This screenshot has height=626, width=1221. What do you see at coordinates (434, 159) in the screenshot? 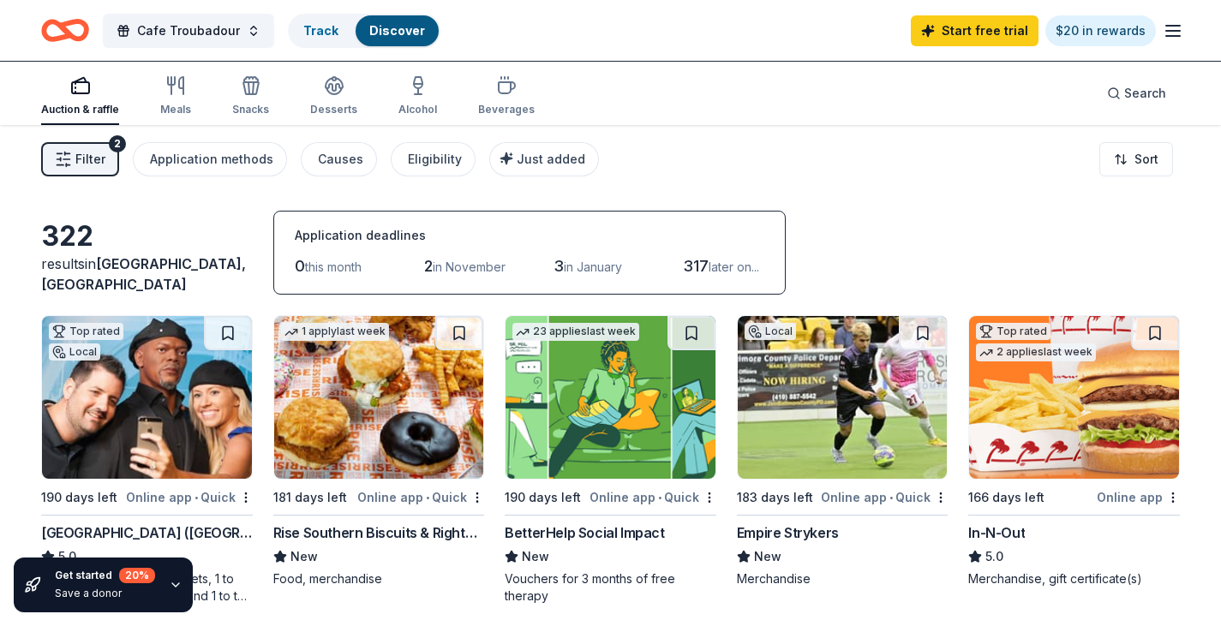
I see `div: Eligibility` at bounding box center [434, 159].